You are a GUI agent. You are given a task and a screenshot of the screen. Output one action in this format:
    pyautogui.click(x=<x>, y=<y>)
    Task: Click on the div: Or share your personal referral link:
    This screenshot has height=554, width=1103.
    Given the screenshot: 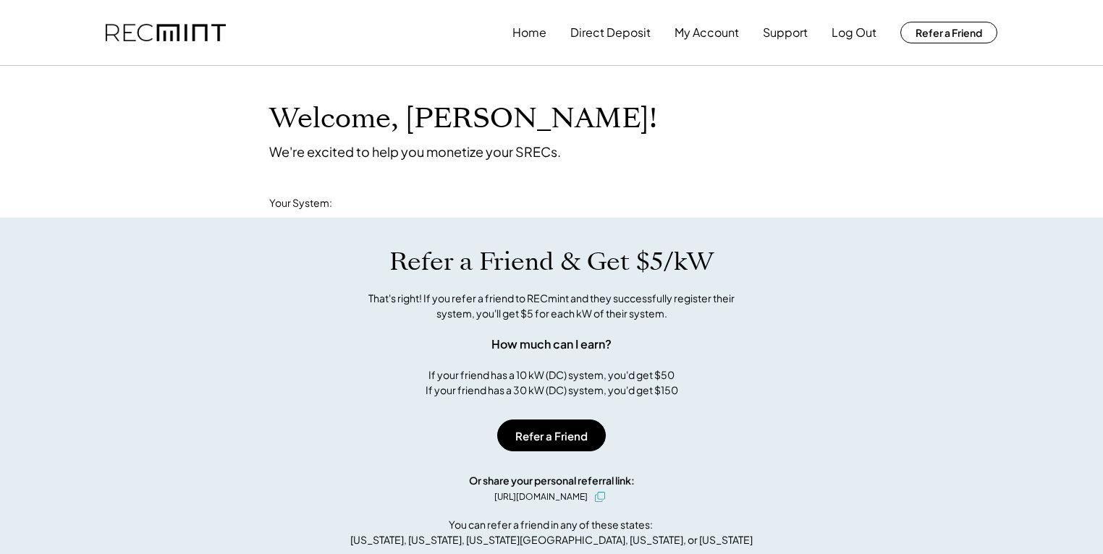 What is the action you would take?
    pyautogui.click(x=552, y=481)
    